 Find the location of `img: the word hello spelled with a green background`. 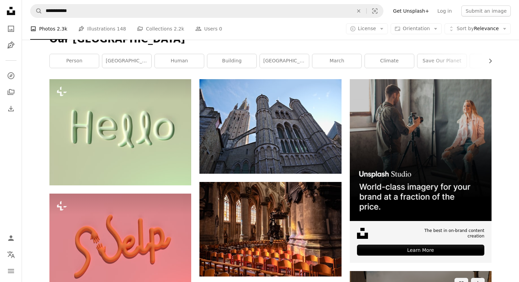

img: the word hello spelled with a green background is located at coordinates (120, 132).